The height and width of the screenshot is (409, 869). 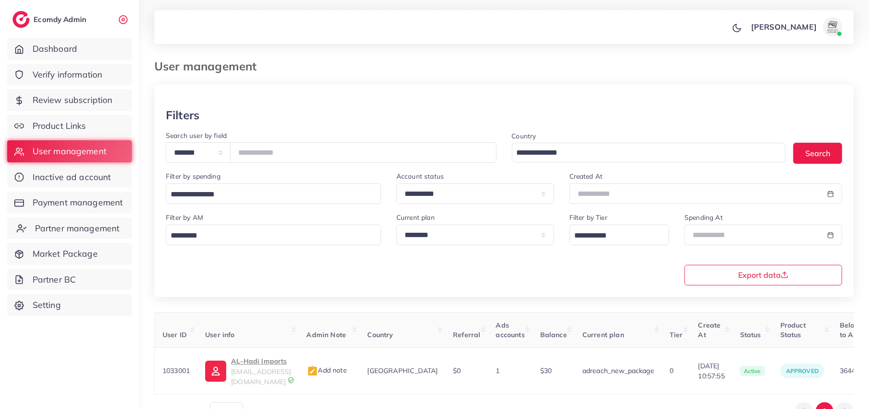 I want to click on img: ic-user-info.36bf1079.svg, so click(x=216, y=371).